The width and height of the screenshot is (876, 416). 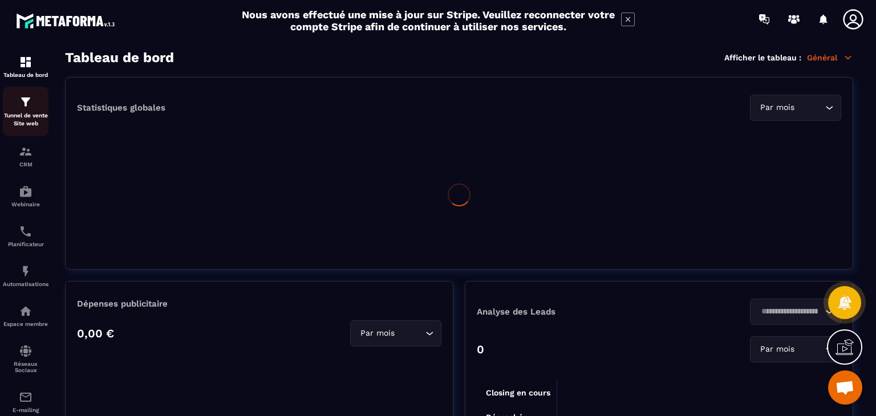 What do you see at coordinates (26, 120) in the screenshot?
I see `p: Tunnel de vente Site web` at bounding box center [26, 120].